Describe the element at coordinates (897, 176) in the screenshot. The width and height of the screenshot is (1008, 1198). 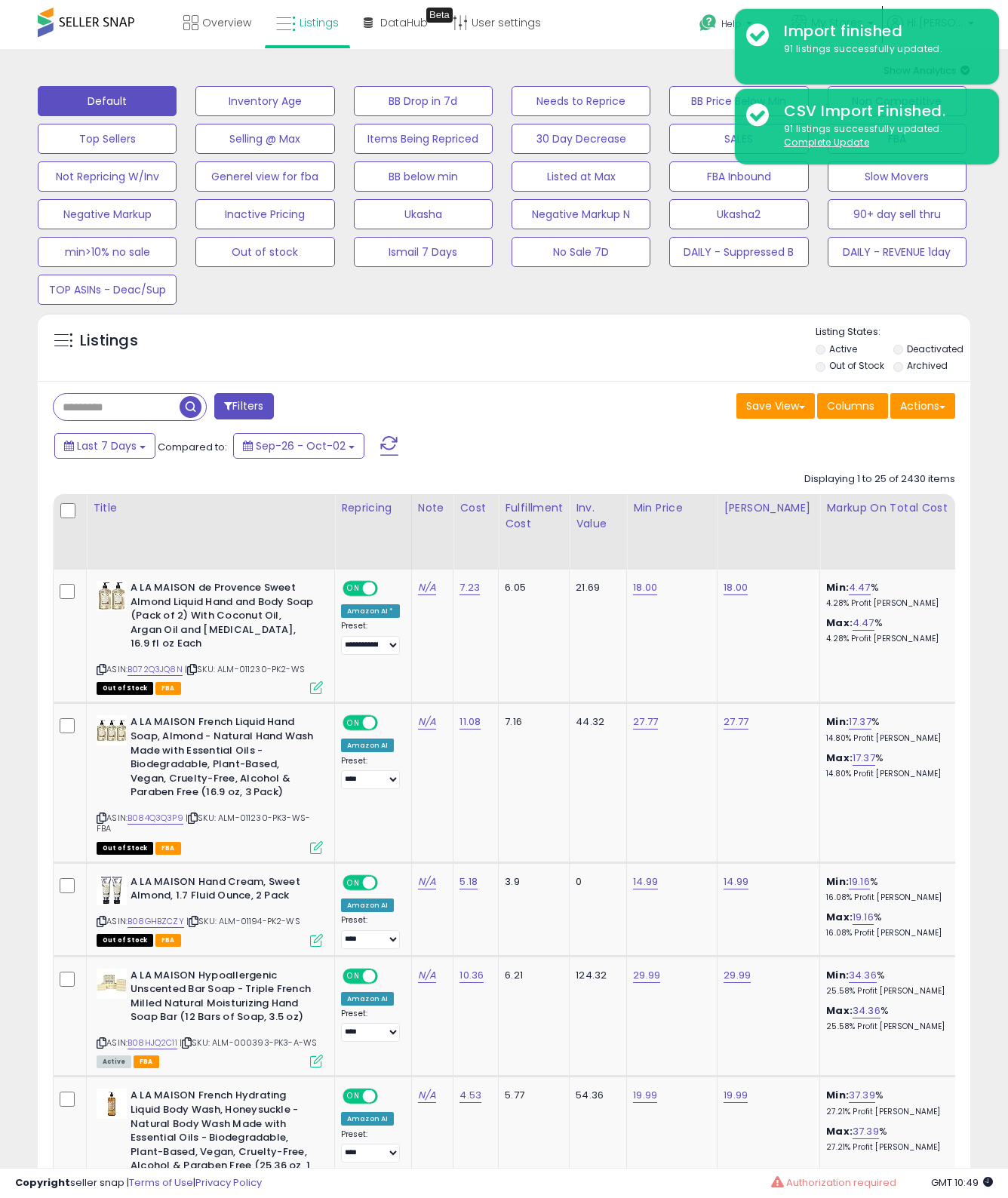
I see `button: Slow Movers` at that location.